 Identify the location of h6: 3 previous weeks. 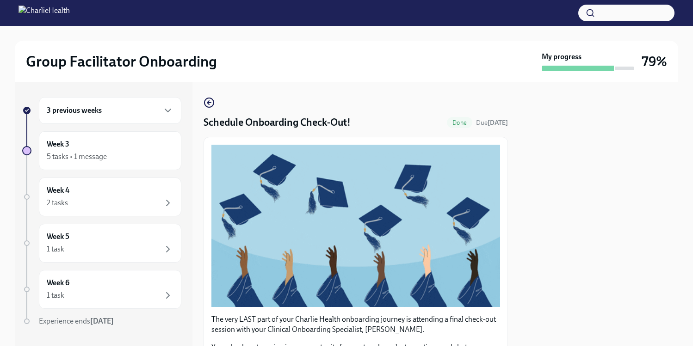
(74, 111).